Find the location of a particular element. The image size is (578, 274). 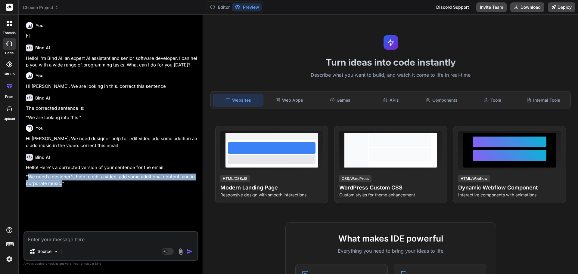

div: Components is located at coordinates (441, 100).